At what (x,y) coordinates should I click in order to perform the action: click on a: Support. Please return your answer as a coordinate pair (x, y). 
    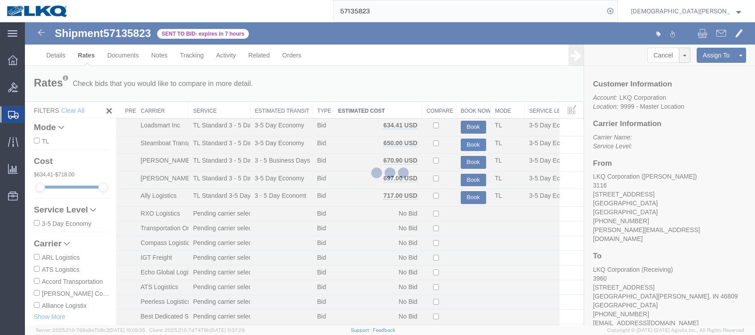
    Looking at the image, I should click on (362, 330).